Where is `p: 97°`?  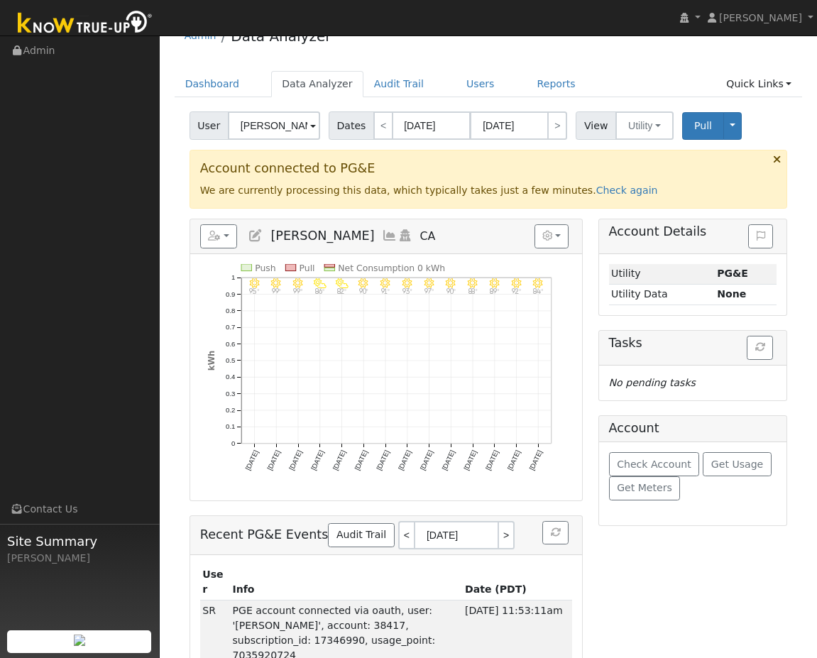
p: 97° is located at coordinates (429, 291).